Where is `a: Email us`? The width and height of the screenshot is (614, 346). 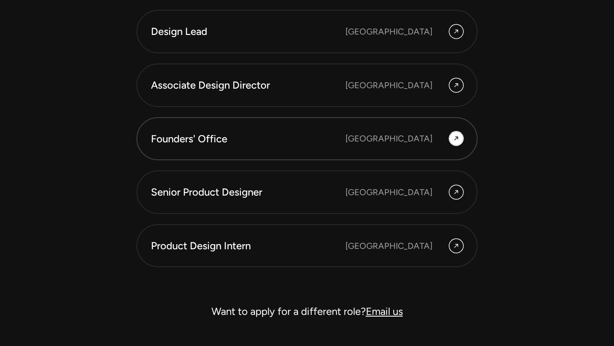 a: Email us is located at coordinates (384, 311).